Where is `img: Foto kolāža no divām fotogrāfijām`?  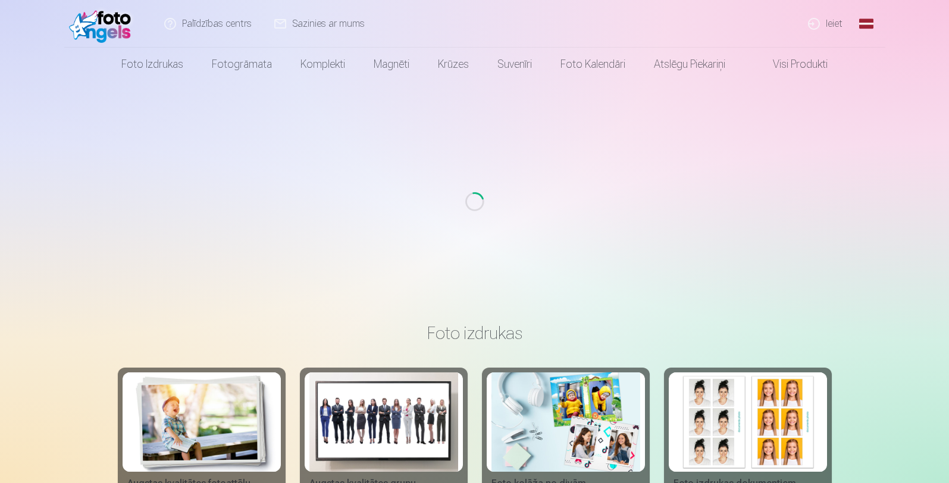
img: Foto kolāža no divām fotogrāfijām is located at coordinates (566, 422).